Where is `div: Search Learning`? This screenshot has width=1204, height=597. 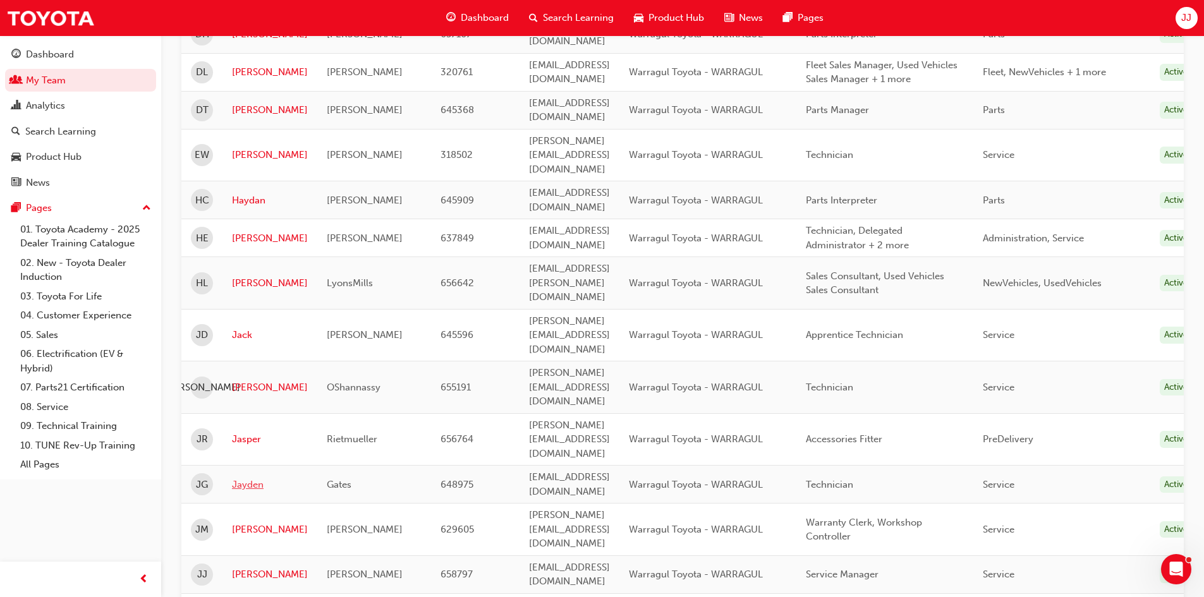 div: Search Learning is located at coordinates (61, 132).